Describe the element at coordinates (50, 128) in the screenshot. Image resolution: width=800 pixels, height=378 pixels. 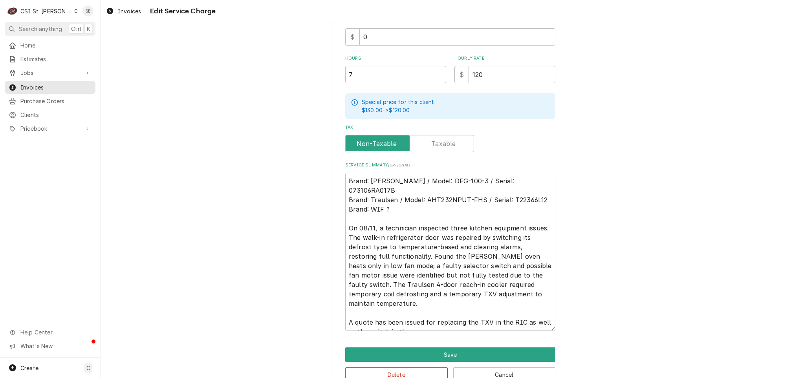
I see `span: Pricebook` at that location.